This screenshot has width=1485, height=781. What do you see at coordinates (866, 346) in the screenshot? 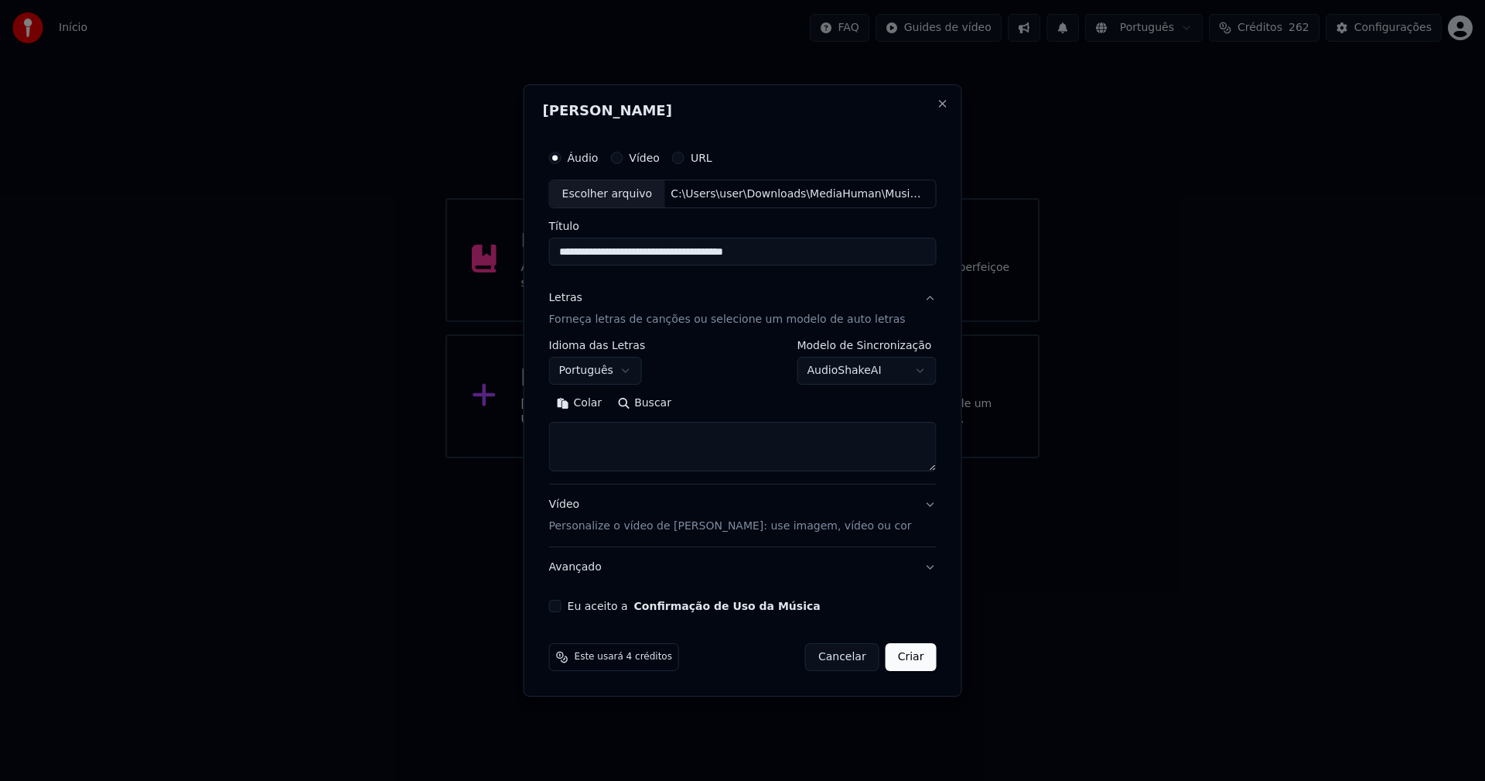
I see `label: Modelo de Sincronização` at bounding box center [866, 346].